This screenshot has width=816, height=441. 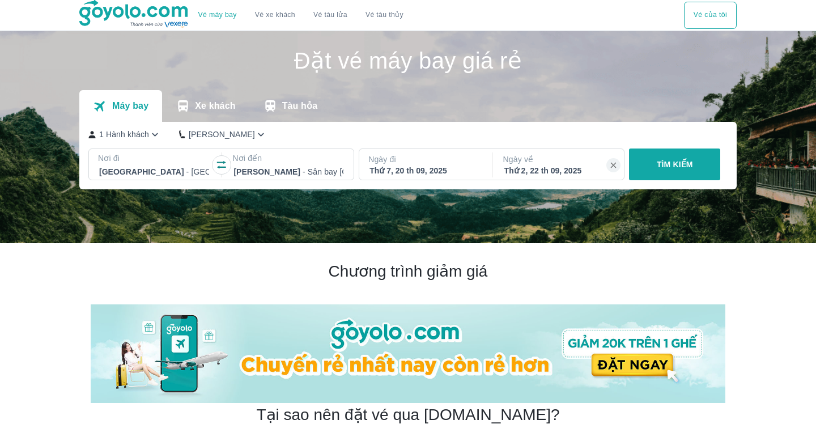 What do you see at coordinates (130, 106) in the screenshot?
I see `p: Máy bay` at bounding box center [130, 106].